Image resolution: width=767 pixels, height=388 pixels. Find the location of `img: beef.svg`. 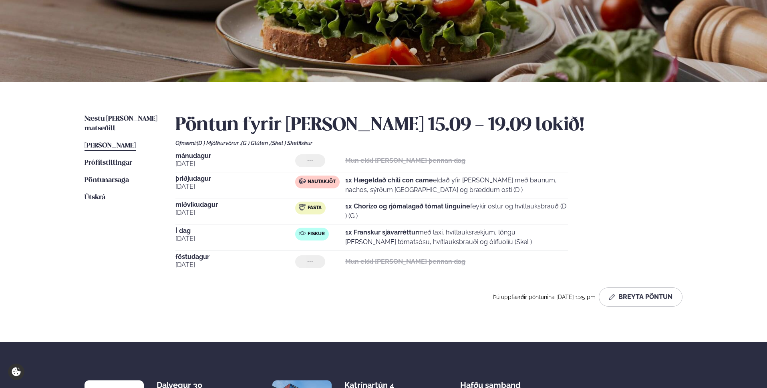

img: beef.svg is located at coordinates (302, 181).